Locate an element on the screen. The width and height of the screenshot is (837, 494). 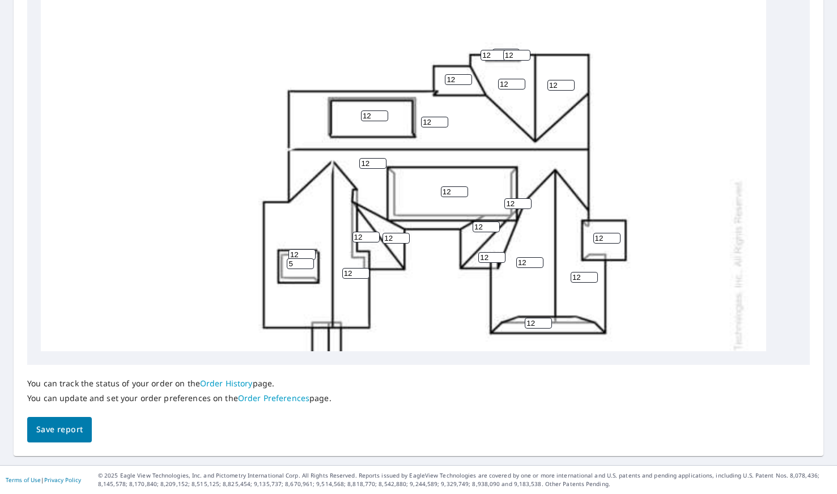
button: Save report is located at coordinates (60, 430).